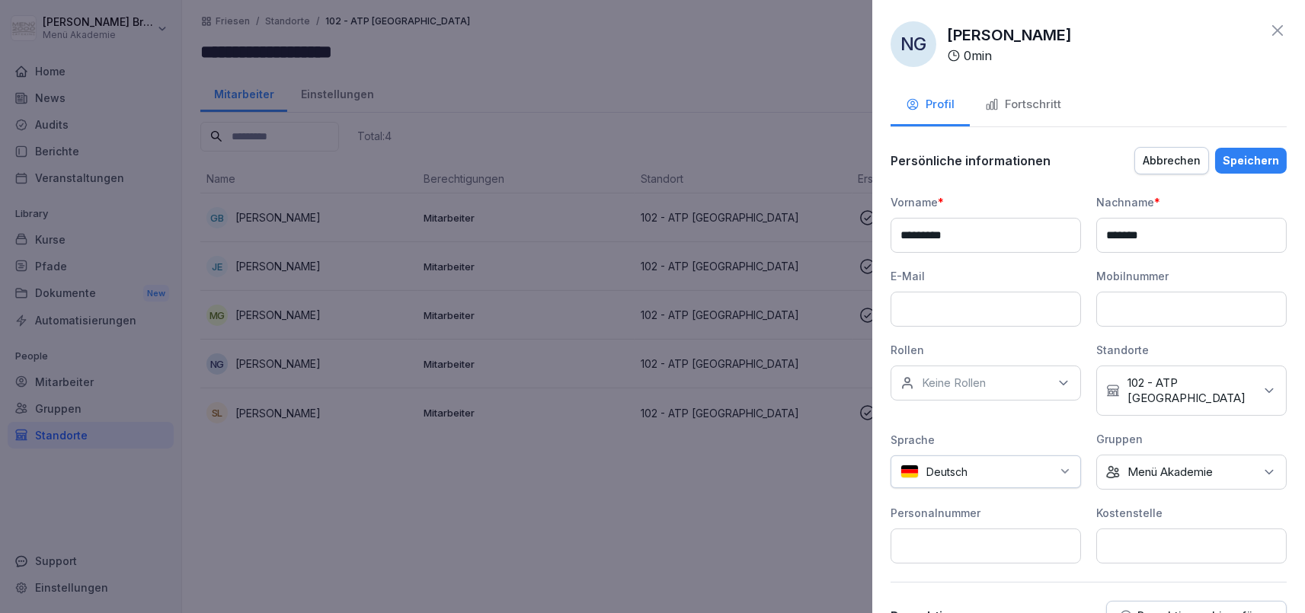 The image size is (1305, 613). What do you see at coordinates (977, 56) in the screenshot?
I see `p: 0 min` at bounding box center [977, 56].